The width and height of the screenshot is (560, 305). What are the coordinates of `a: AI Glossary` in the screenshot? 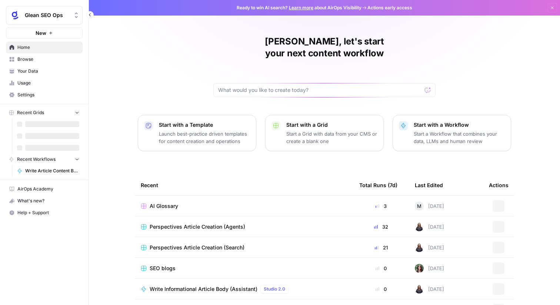 It's located at (244, 206).